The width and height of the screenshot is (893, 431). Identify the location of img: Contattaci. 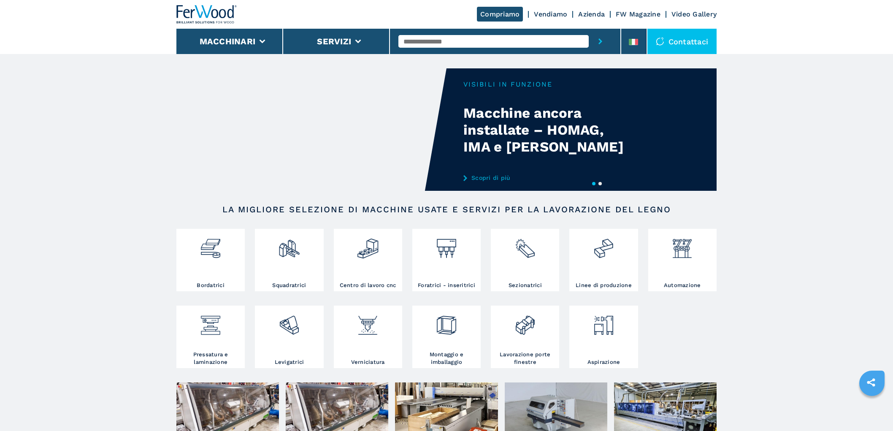
(660, 41).